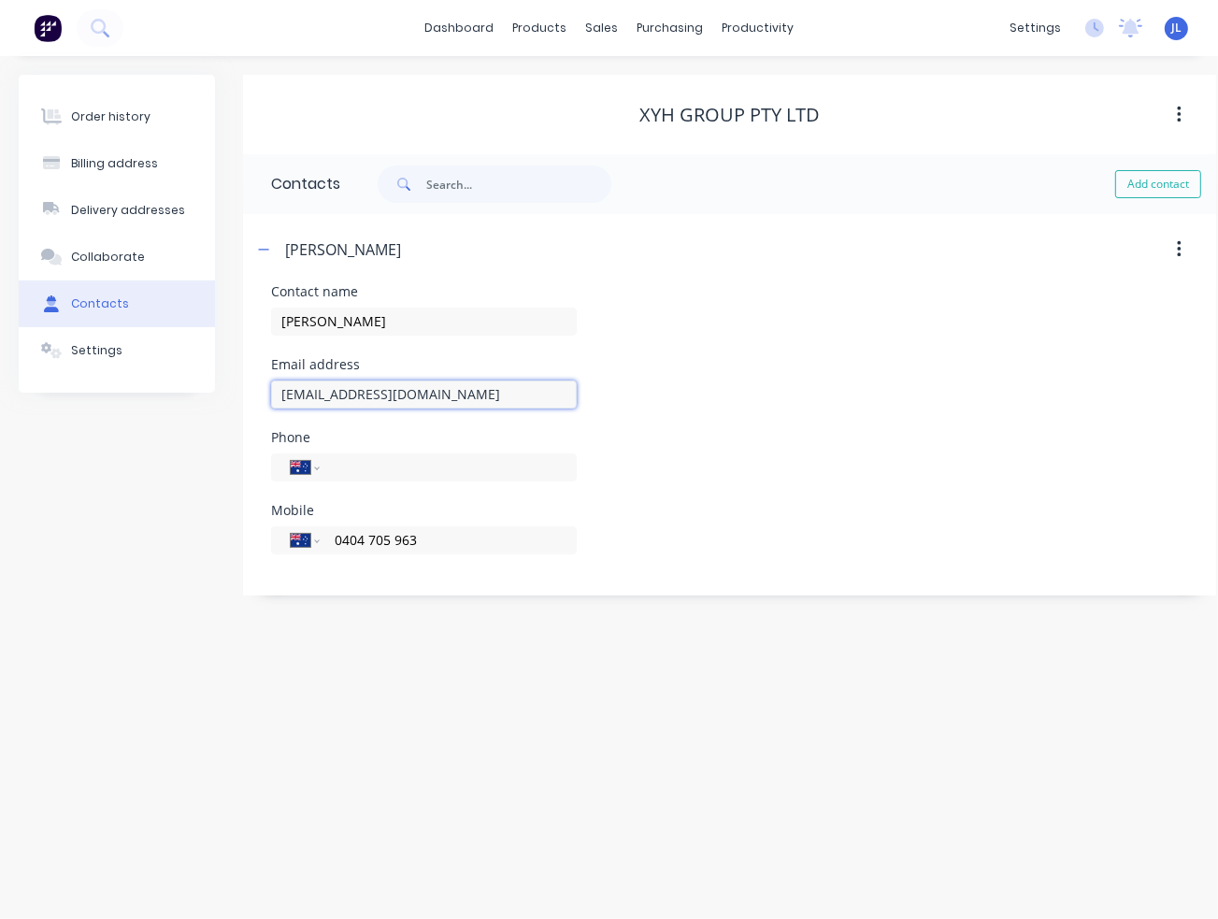 This screenshot has height=919, width=1218. Describe the element at coordinates (424, 438) in the screenshot. I see `div: Phone` at that location.